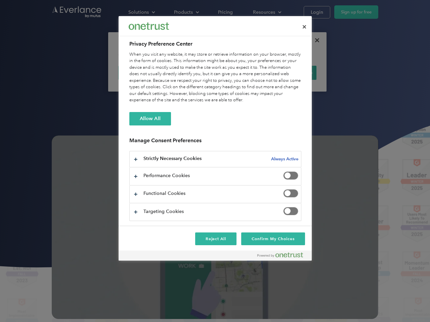  What do you see at coordinates (216, 239) in the screenshot?
I see `button: Reject All` at bounding box center [216, 239].